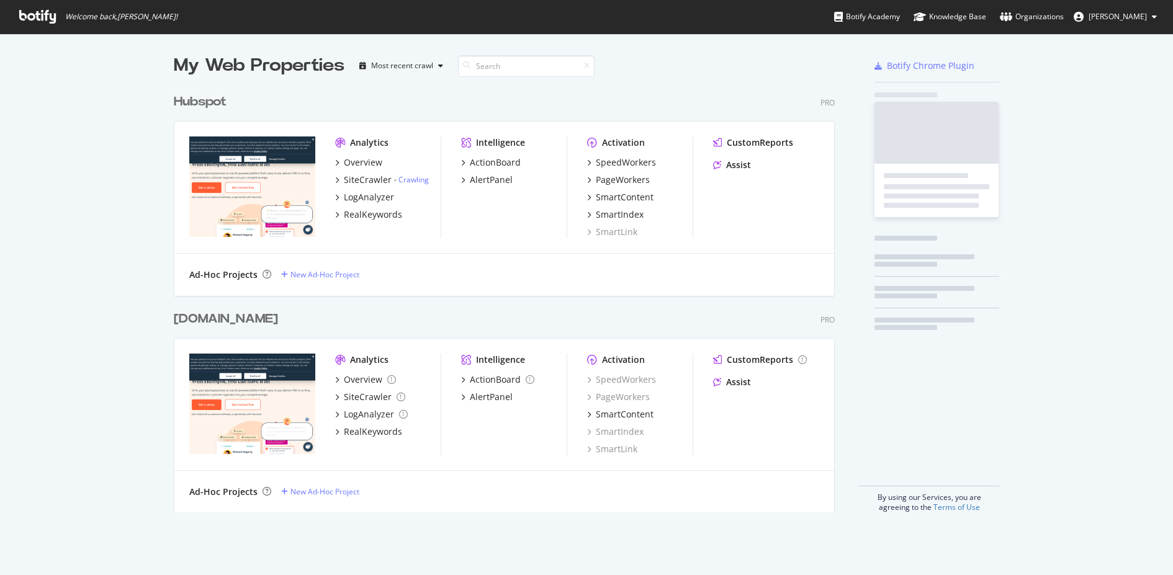 This screenshot has height=575, width=1173. I want to click on div: Organizations, so click(1031, 17).